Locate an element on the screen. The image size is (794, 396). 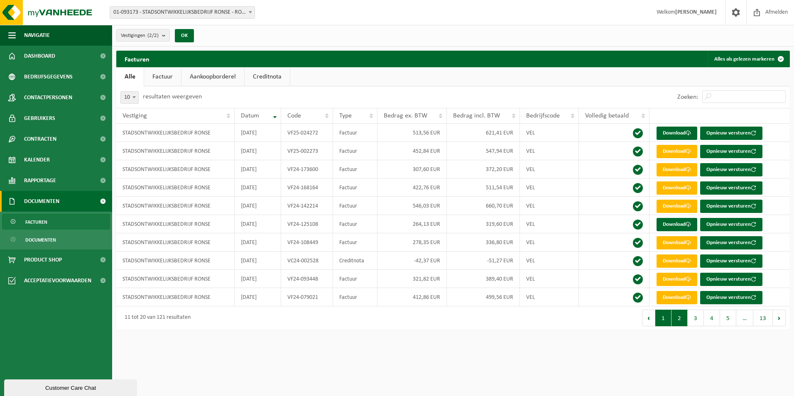
td: 621,41 EUR is located at coordinates (484, 133).